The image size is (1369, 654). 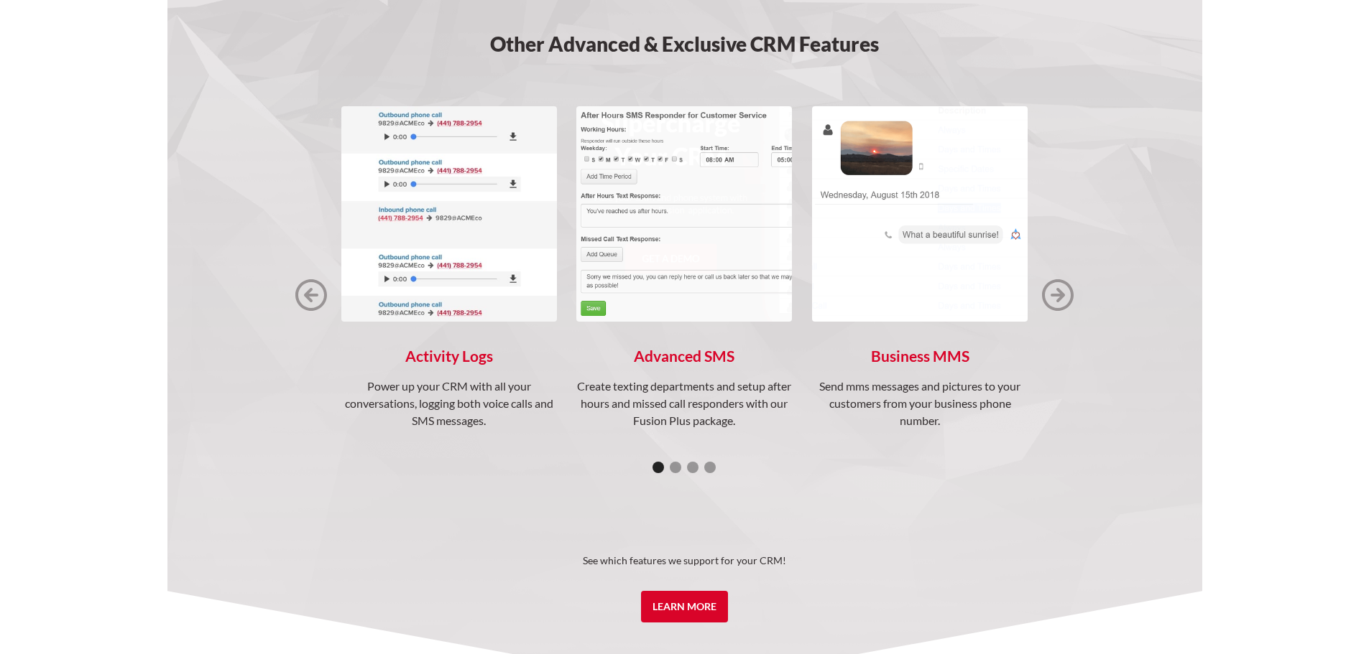 I want to click on p: Power up your CRM with all your conversations, logging both voice calls and SMS messages., so click(x=449, y=404).